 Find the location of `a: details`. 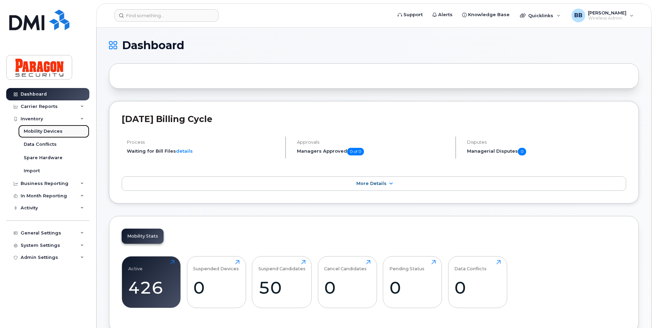

a: details is located at coordinates (184, 151).